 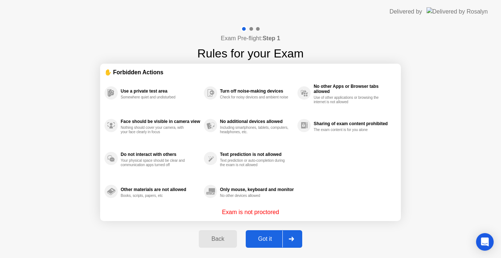 I want to click on img: Delivered by Rosalyn, so click(x=457, y=11).